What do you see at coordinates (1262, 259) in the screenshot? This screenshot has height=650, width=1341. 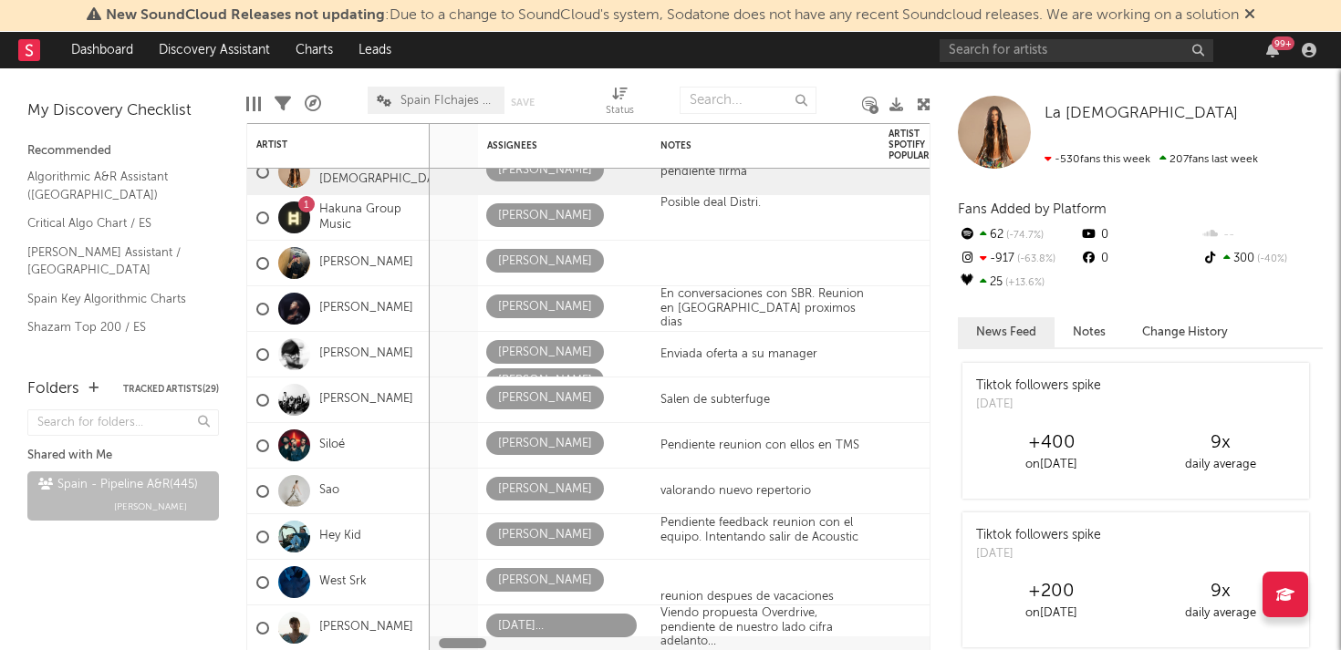 I see `div: 300` at bounding box center [1262, 259].